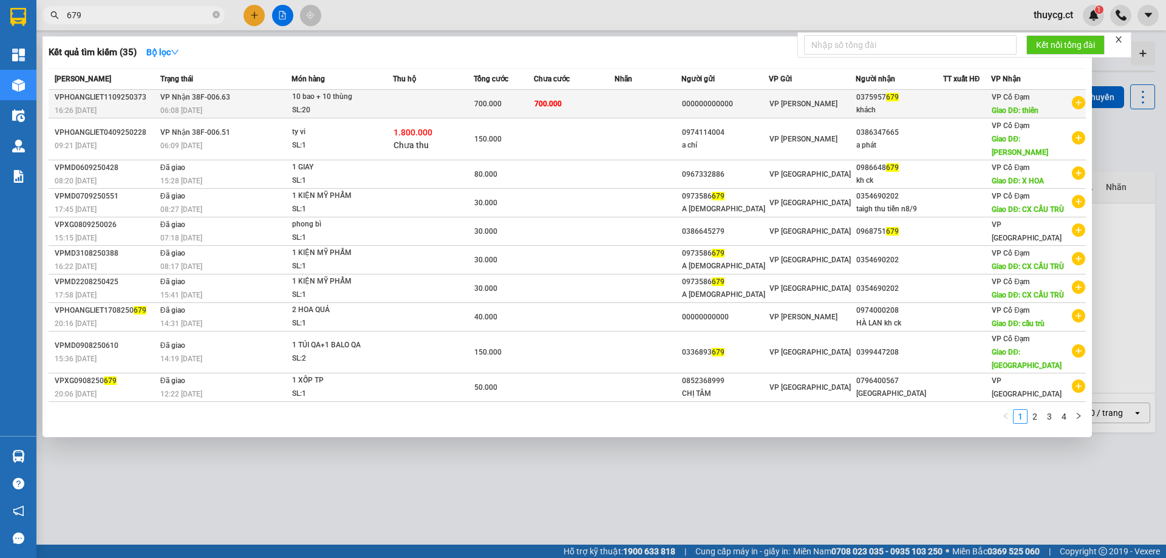 This screenshot has width=1166, height=558. What do you see at coordinates (1065, 45) in the screenshot?
I see `span: Kết nối tổng đài` at bounding box center [1065, 45].